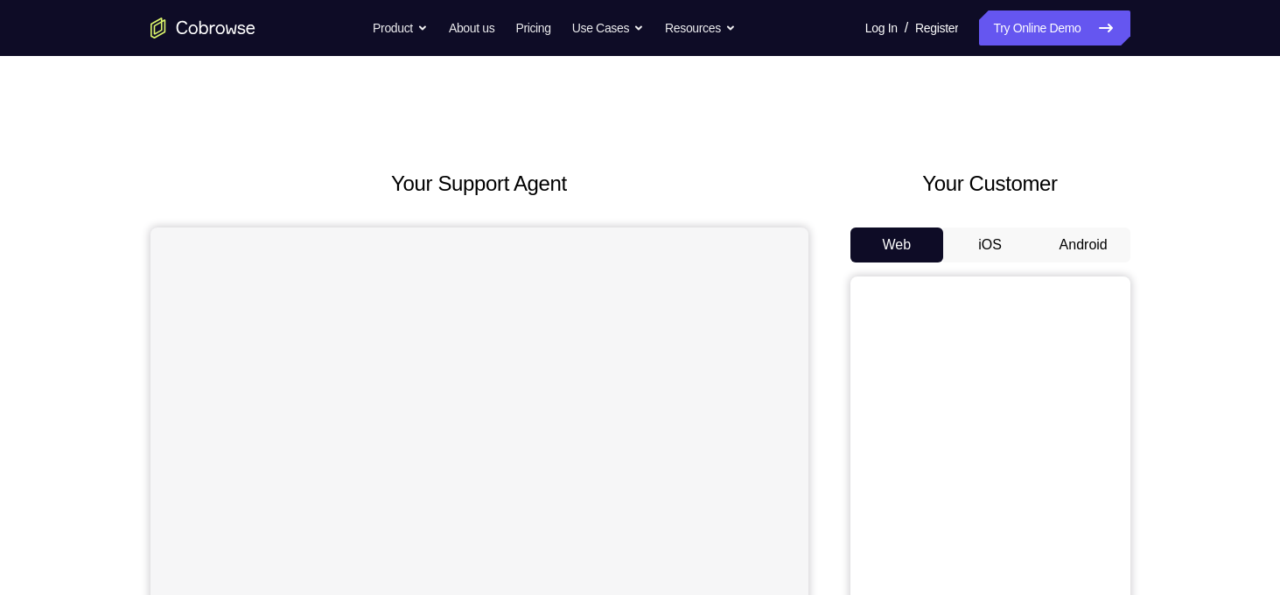 The width and height of the screenshot is (1280, 595). Describe the element at coordinates (897, 245) in the screenshot. I see `button: Web` at that location.